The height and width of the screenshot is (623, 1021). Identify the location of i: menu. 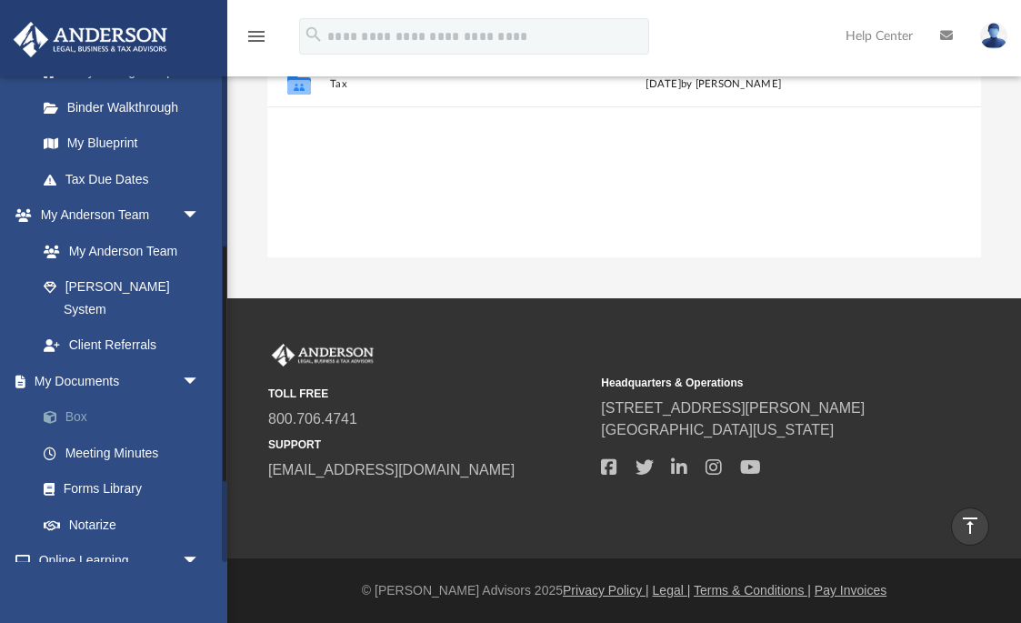
(256, 36).